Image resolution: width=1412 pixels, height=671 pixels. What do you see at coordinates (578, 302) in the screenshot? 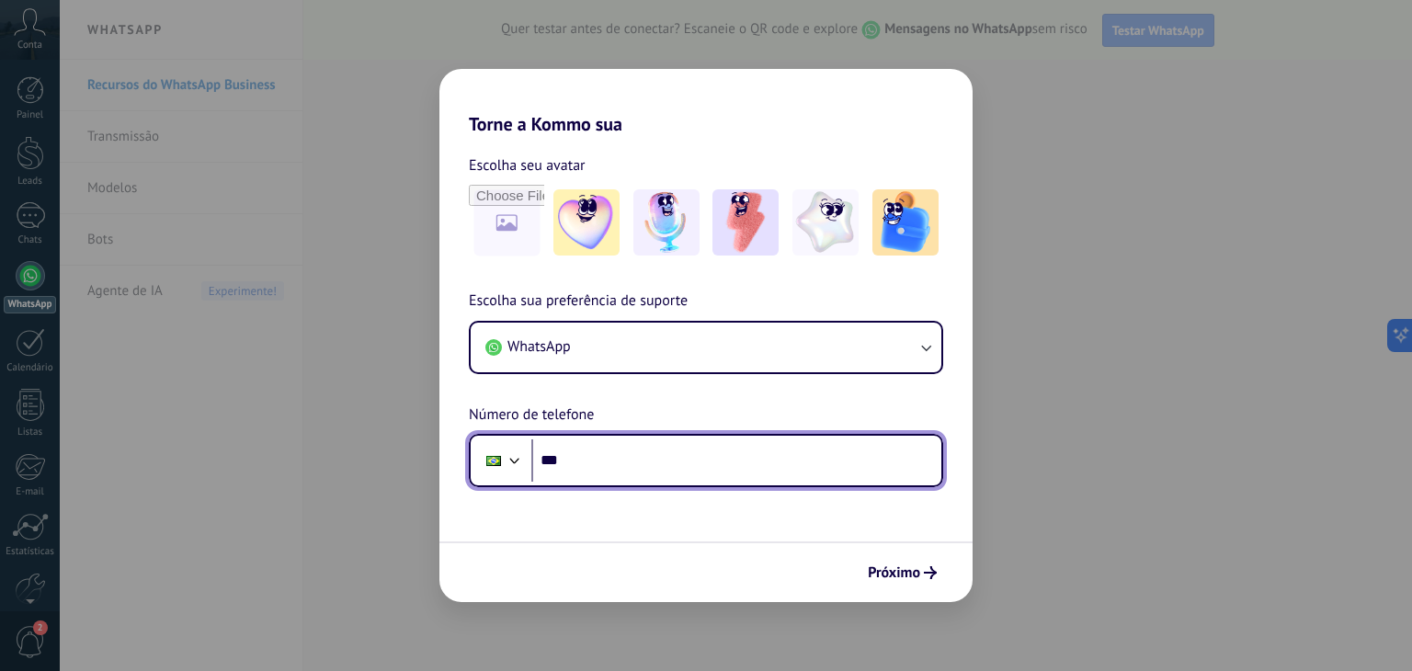
I see `span: Escolha sua preferência de suporte` at bounding box center [578, 302].